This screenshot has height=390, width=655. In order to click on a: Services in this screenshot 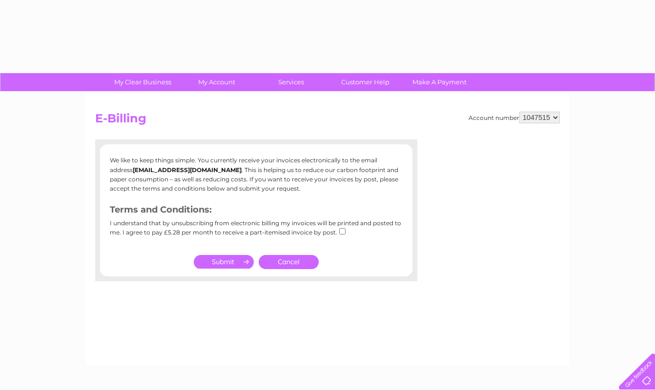, I will do `click(291, 82)`.